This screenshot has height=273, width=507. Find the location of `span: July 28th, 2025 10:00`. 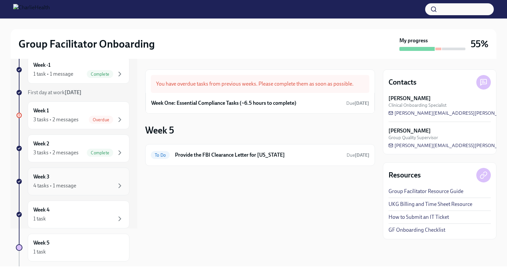

span: July 28th, 2025 10:00 is located at coordinates (358, 103).